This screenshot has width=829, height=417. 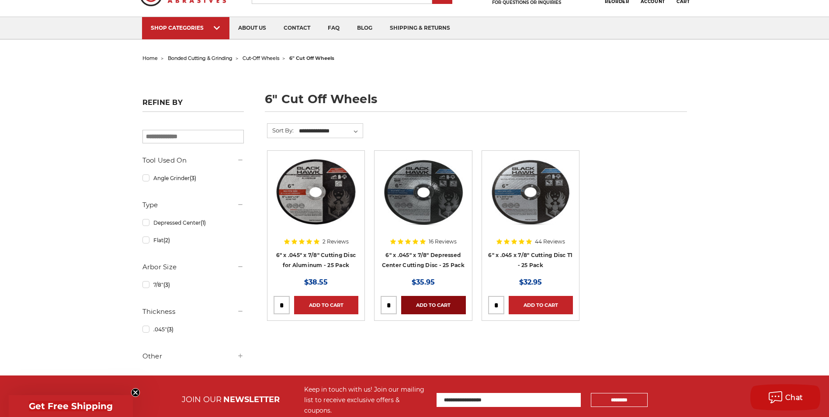 What do you see at coordinates (150, 58) in the screenshot?
I see `a: home` at bounding box center [150, 58].